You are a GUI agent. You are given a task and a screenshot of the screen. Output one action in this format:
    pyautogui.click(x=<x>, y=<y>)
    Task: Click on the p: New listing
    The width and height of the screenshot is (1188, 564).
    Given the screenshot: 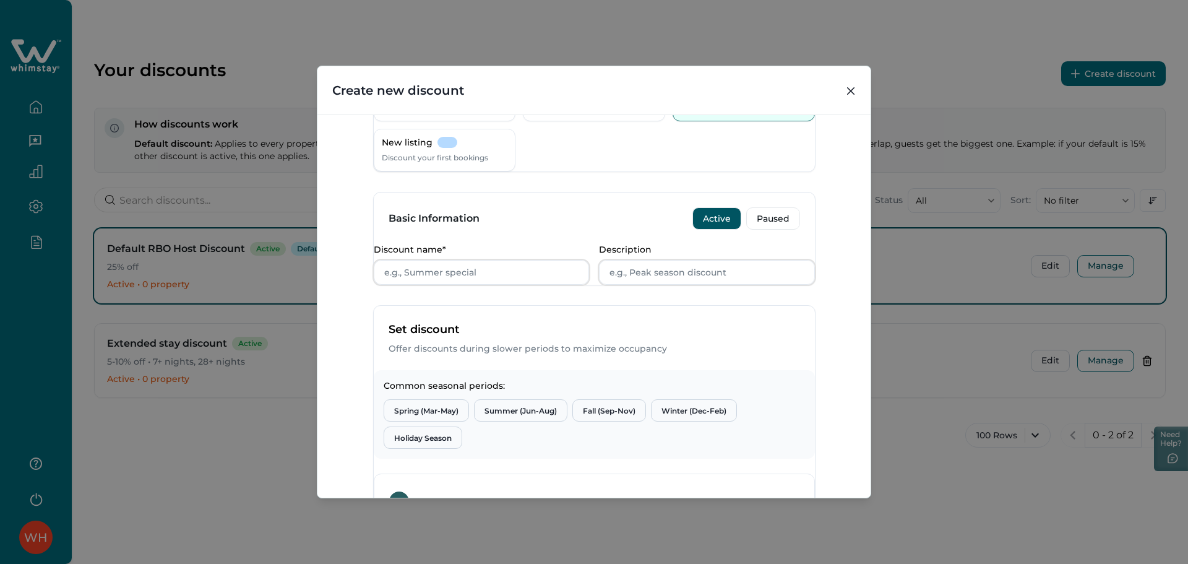 What is the action you would take?
    pyautogui.click(x=407, y=143)
    